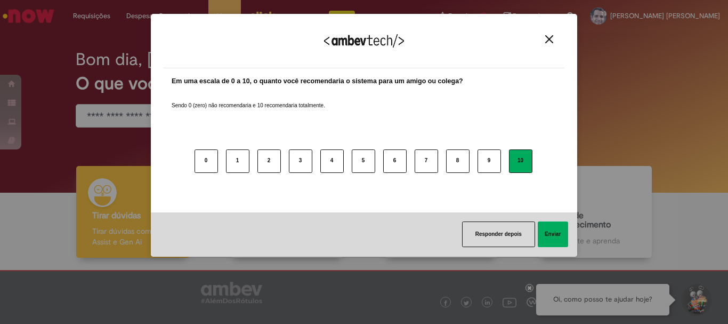 This screenshot has height=324, width=728. What do you see at coordinates (238, 161) in the screenshot?
I see `button: 1` at bounding box center [238, 161].